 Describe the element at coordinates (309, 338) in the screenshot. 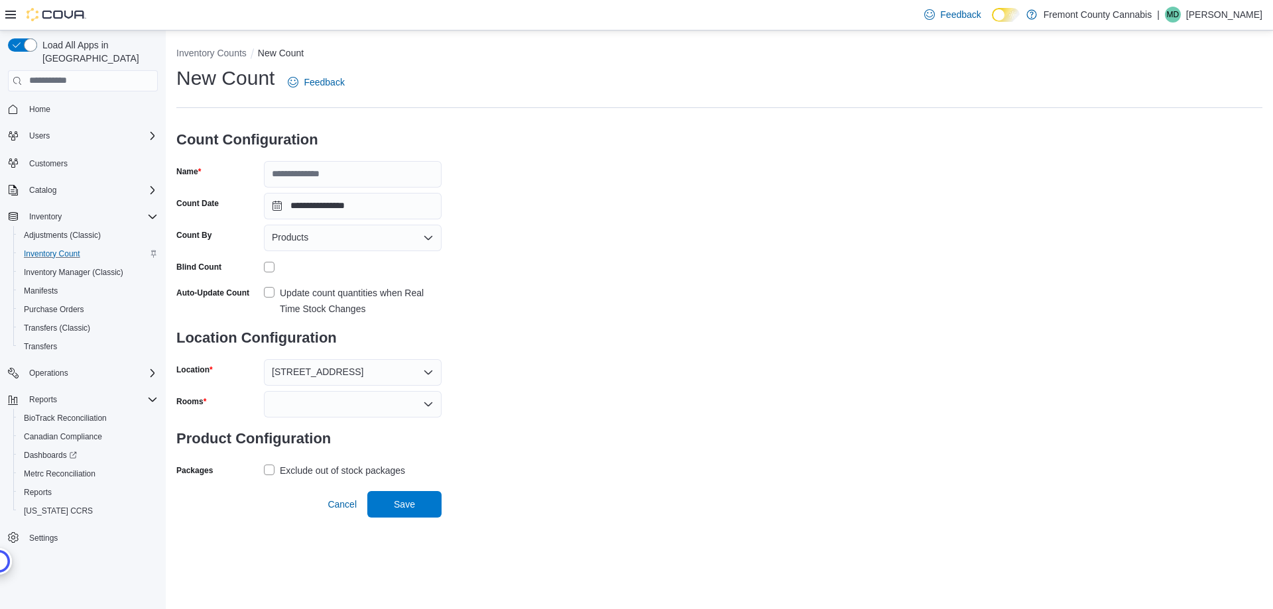

I see `h3: Location Configuration` at that location.